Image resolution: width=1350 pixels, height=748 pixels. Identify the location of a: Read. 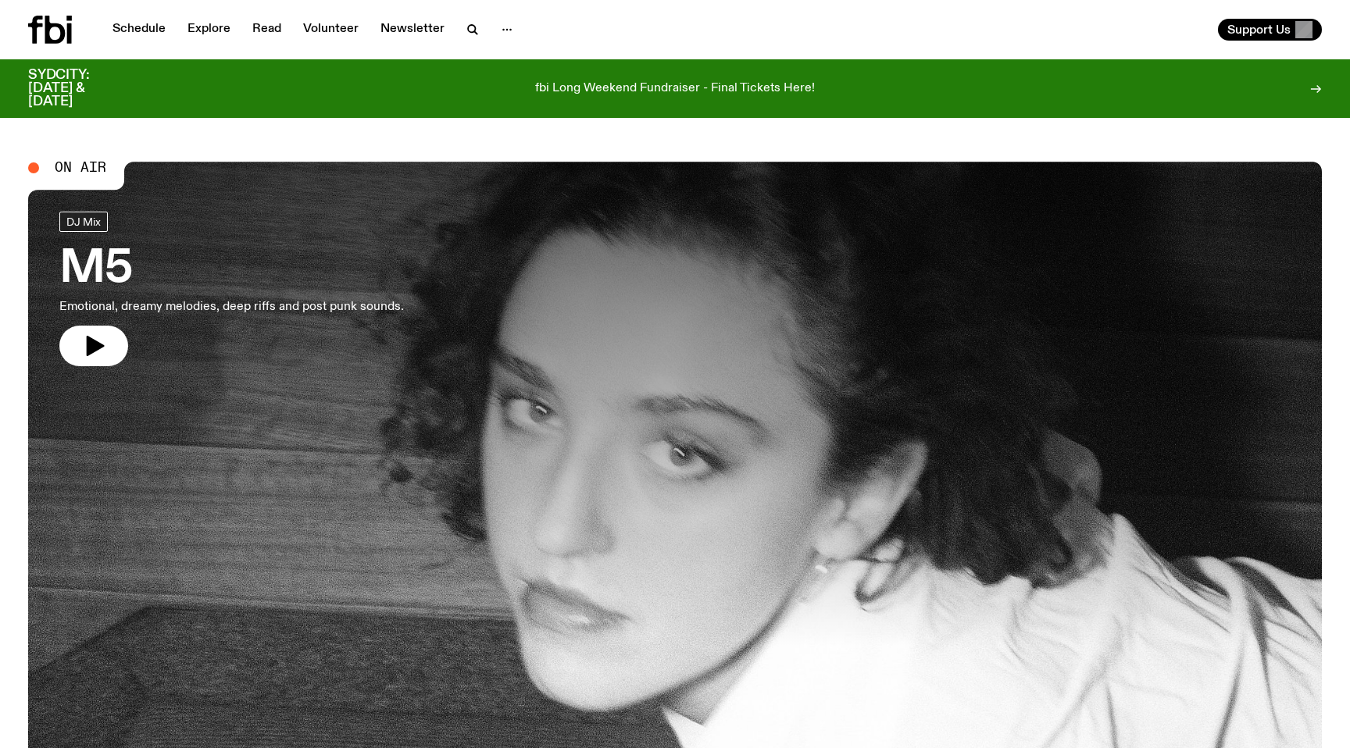
(266, 30).